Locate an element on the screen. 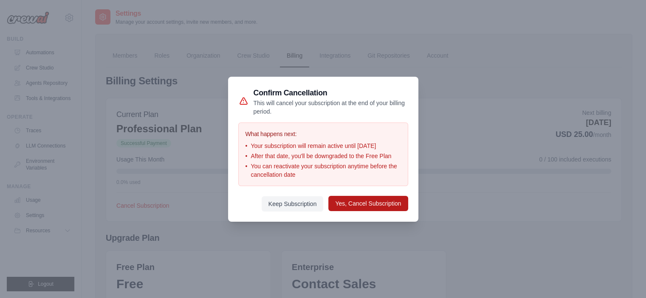  p: This will cancel your subscription at the end of your billing period. is located at coordinates (331, 107).